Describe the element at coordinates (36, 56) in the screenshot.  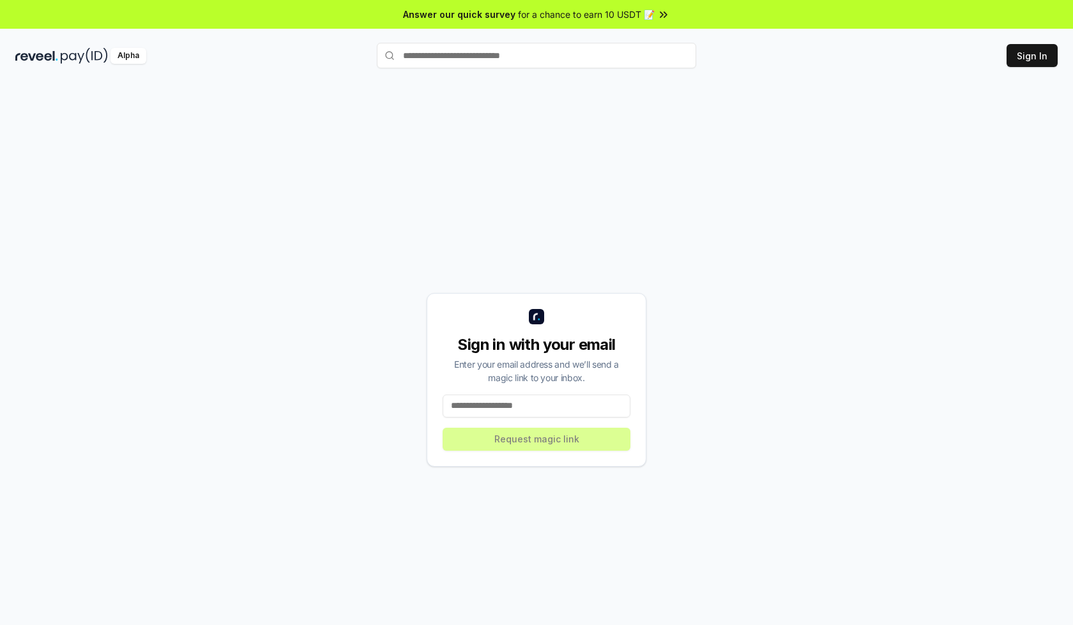
I see `img: reveel_dark` at that location.